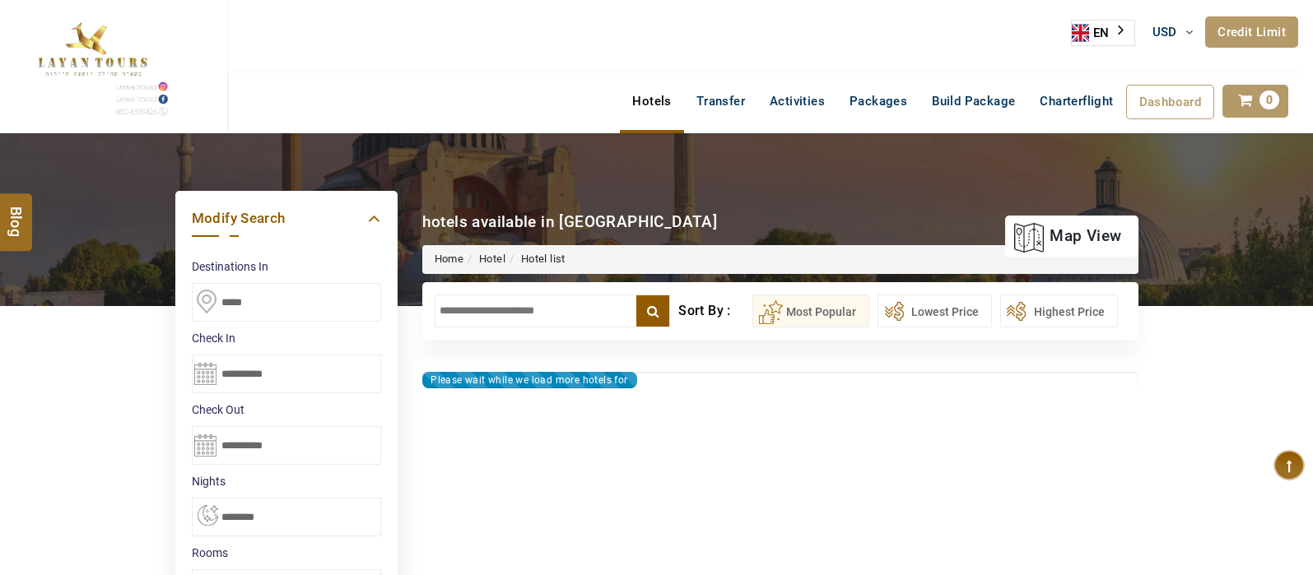 The image size is (1313, 575). I want to click on label: Check Out, so click(286, 410).